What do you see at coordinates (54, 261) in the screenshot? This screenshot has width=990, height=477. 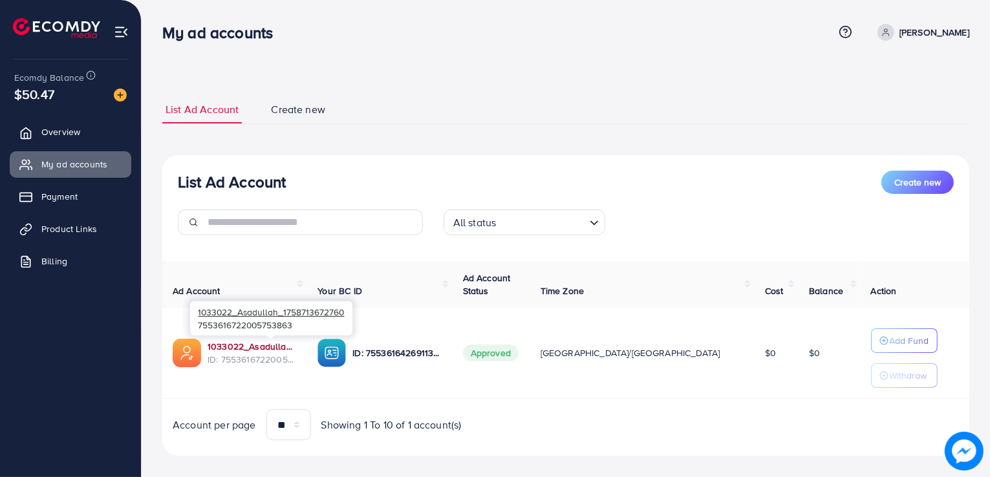 I see `span: Billing` at bounding box center [54, 261].